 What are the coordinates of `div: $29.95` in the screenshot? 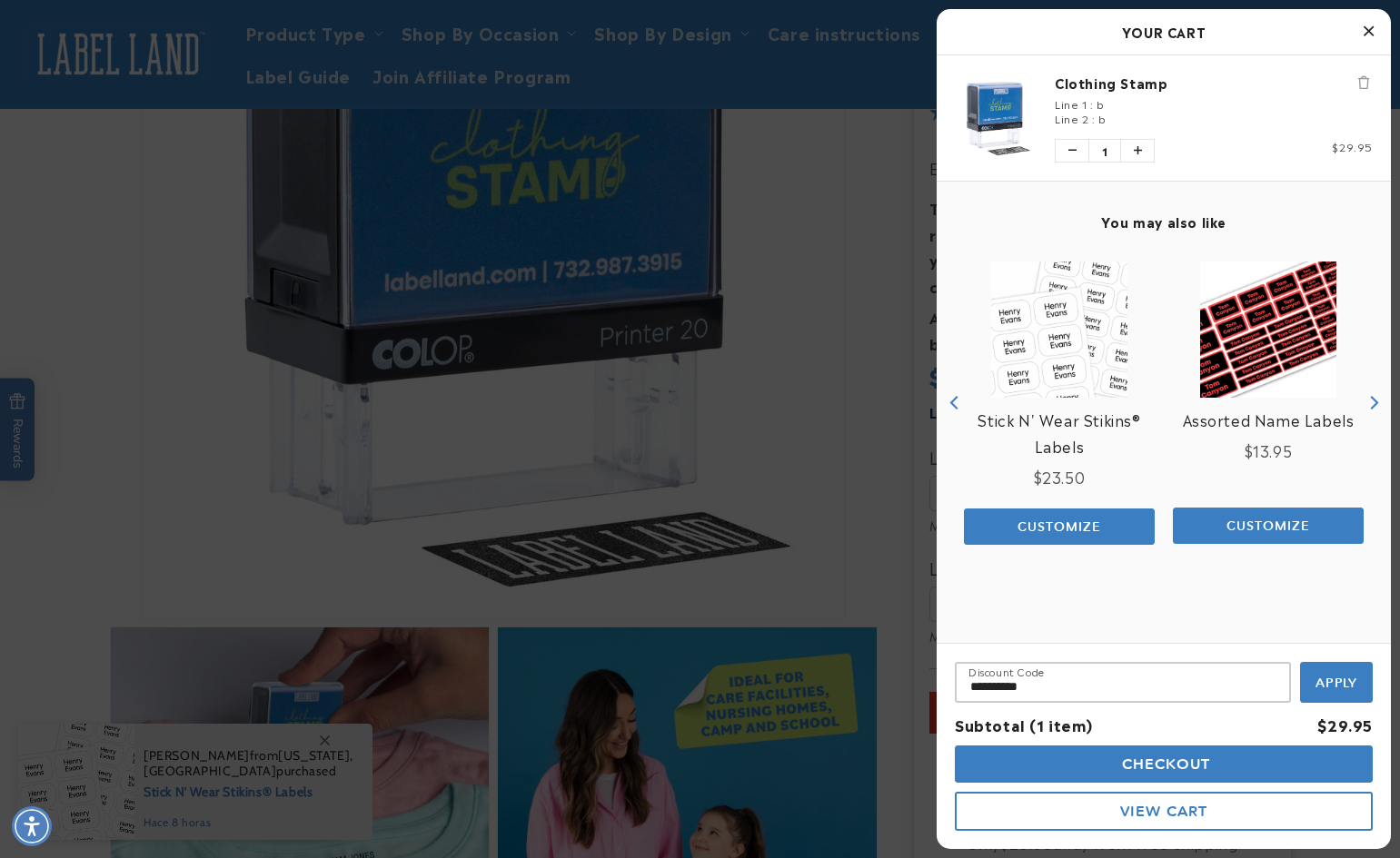 It's located at (1344, 725).